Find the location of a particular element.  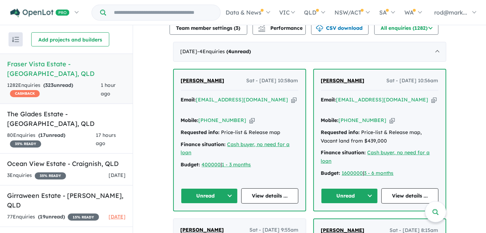

span: Performance is located at coordinates (281, 28).